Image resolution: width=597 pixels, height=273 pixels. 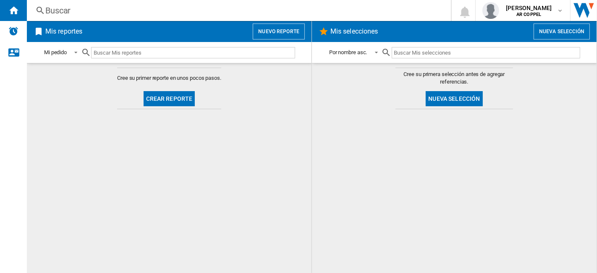 I want to click on div: Mi pedido, so click(x=55, y=52).